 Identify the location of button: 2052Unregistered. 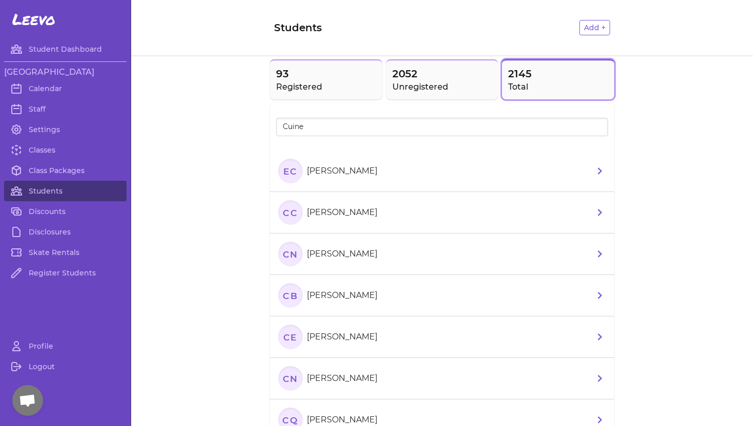
(442, 79).